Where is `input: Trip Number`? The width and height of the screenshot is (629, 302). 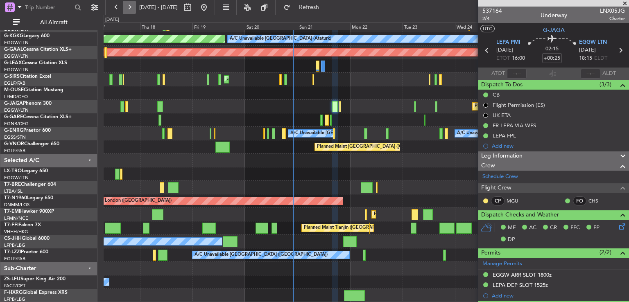
input: Trip Number is located at coordinates (48, 7).